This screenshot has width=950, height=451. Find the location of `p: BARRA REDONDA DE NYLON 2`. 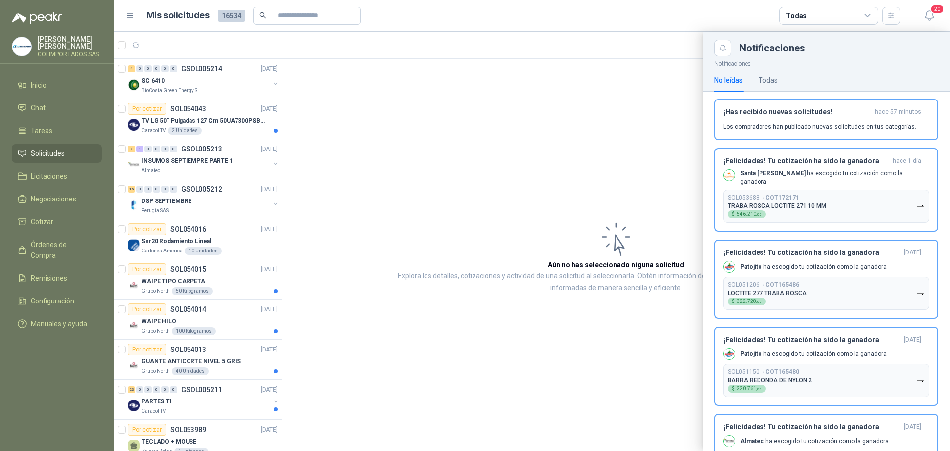

p: BARRA REDONDA DE NYLON 2 is located at coordinates (770, 380).